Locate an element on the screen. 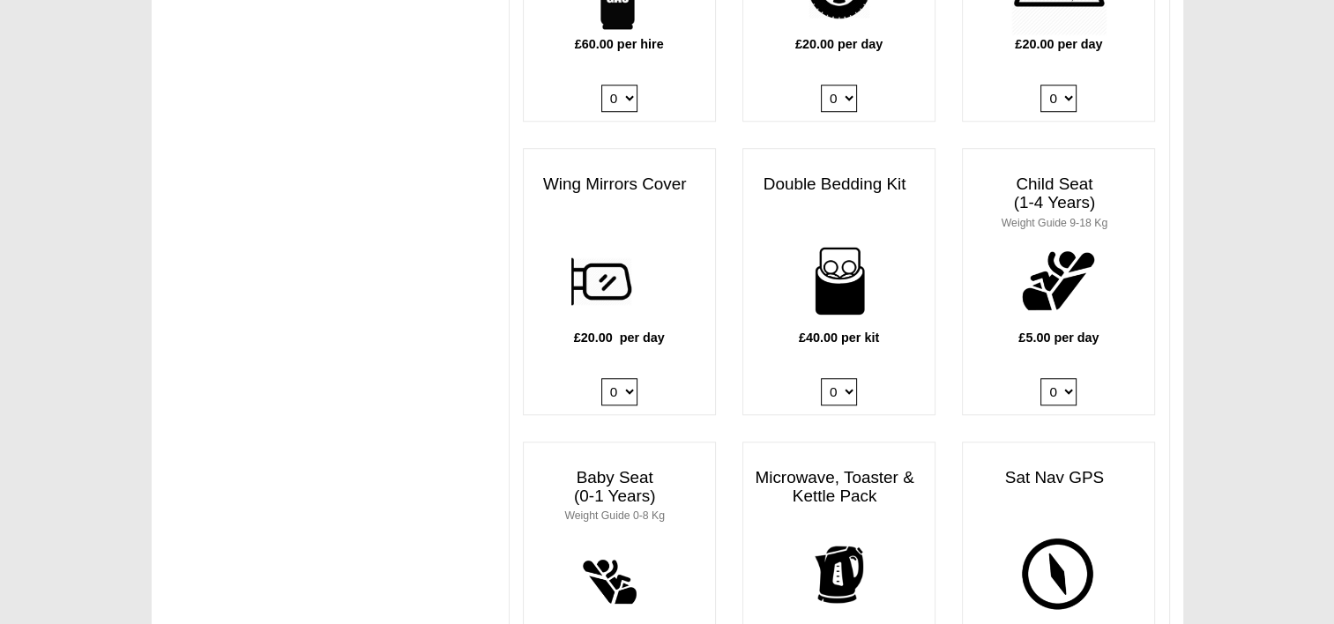 The image size is (1334, 624). b: £5.00 per day is located at coordinates (1058, 338).